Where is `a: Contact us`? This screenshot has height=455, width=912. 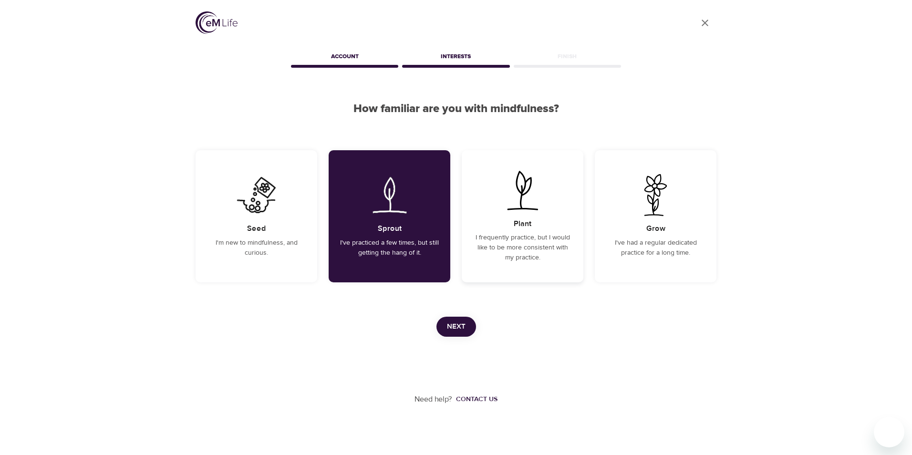 a: Contact us is located at coordinates (474, 399).